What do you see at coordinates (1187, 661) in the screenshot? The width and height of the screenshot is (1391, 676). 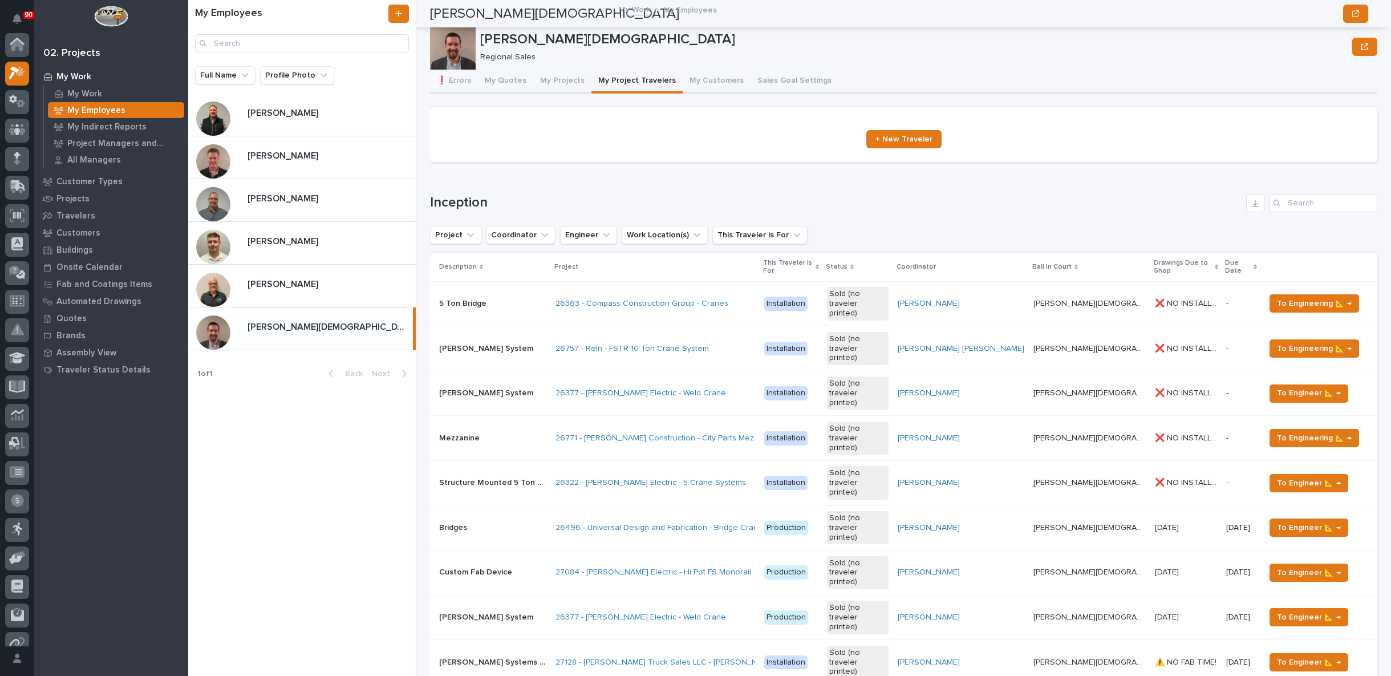 I see `p: ⚠️ NO FAB TIME!` at bounding box center [1187, 661].